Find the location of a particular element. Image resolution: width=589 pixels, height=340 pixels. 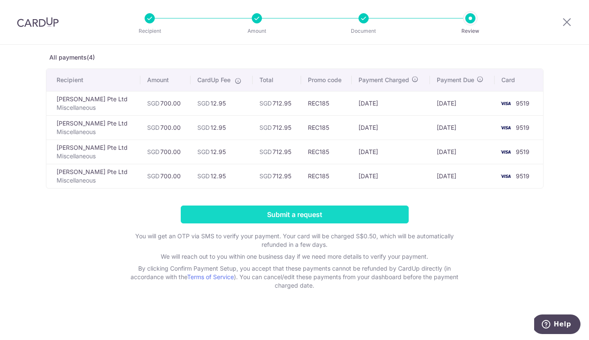

p: We will reach out to you within one business day if we need more details to verify your payment. is located at coordinates (295, 257).